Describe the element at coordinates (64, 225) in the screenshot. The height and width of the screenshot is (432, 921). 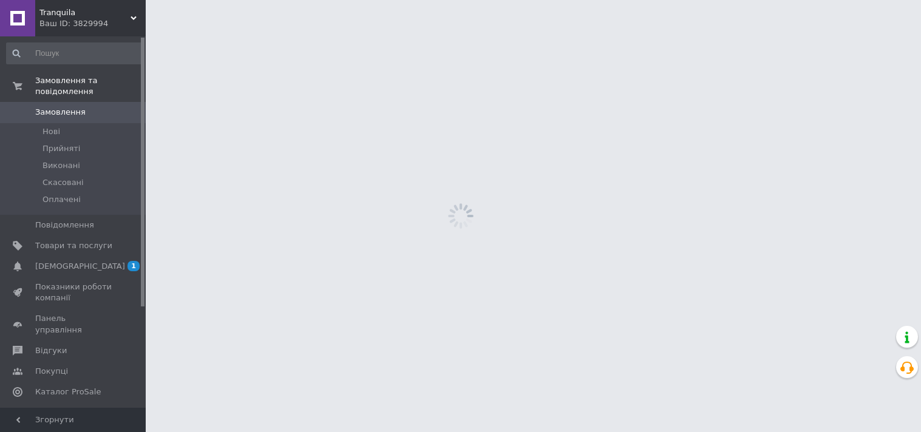
I see `span: Повідомлення` at that location.